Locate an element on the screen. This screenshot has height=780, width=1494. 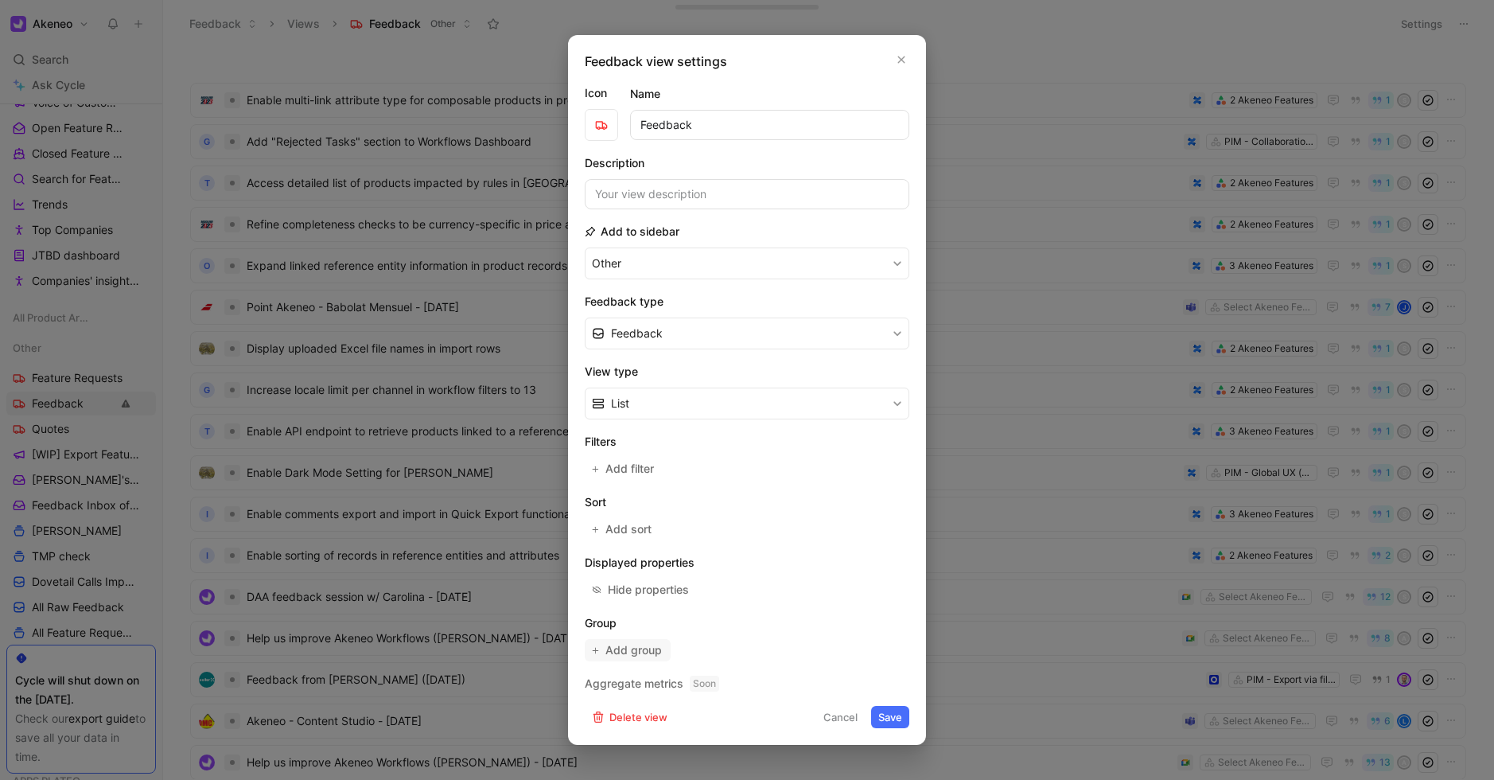
button: Delete view is located at coordinates (629, 717).